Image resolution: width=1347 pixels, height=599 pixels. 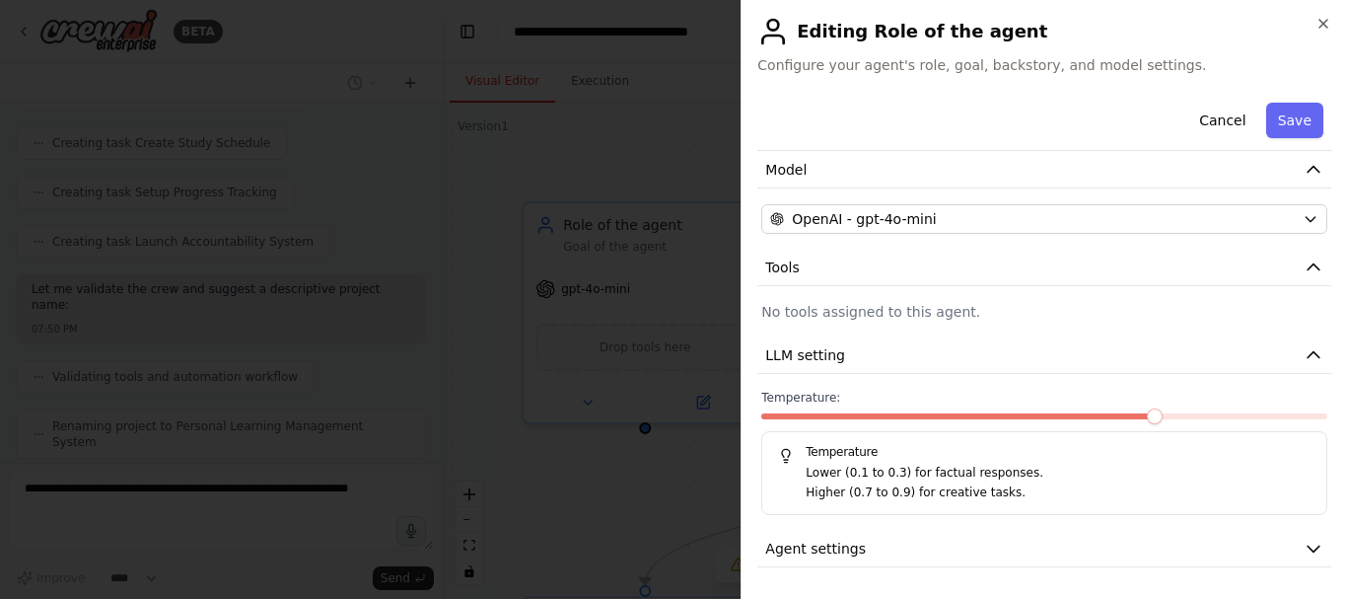 What do you see at coordinates (786, 170) in the screenshot?
I see `span: Model` at bounding box center [786, 170].